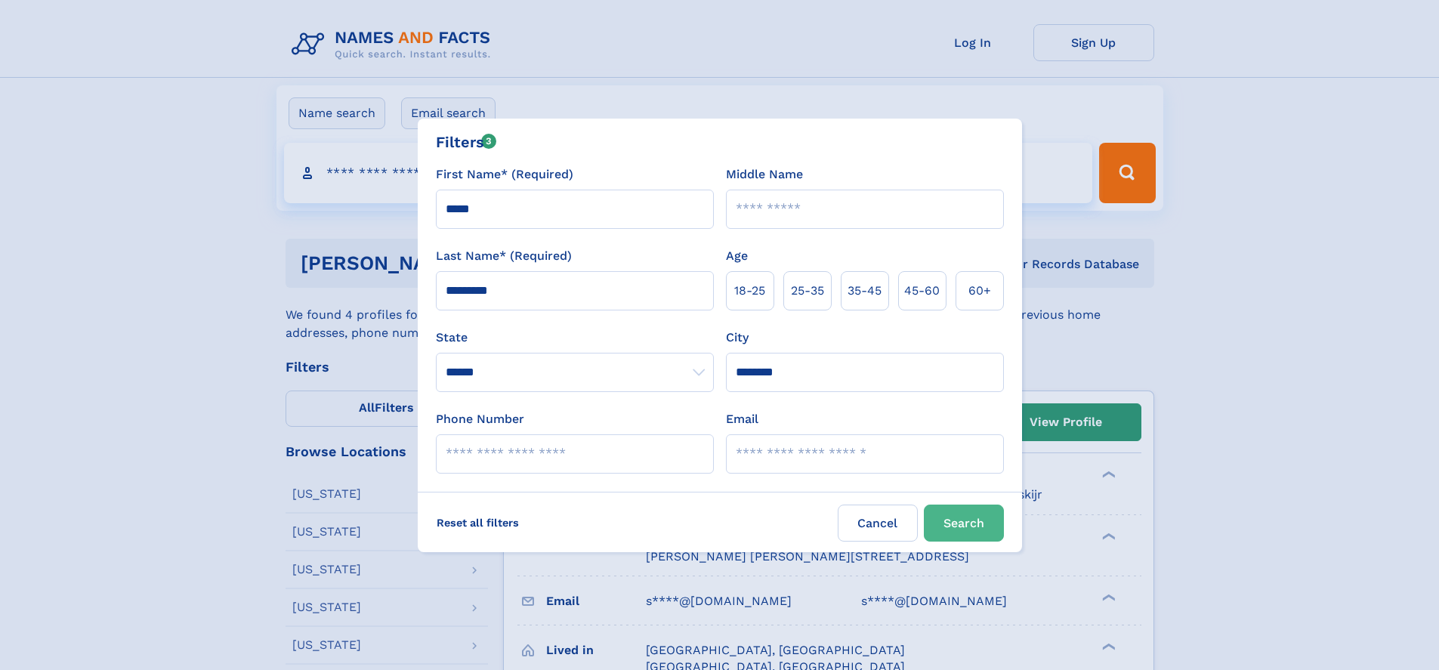 This screenshot has width=1439, height=670. Describe the element at coordinates (921, 291) in the screenshot. I see `span: 45‑60` at that location.